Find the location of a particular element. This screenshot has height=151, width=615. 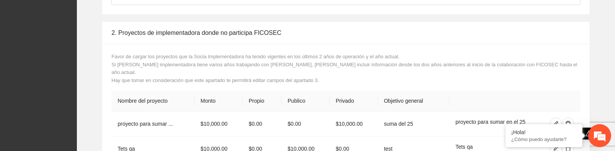

th: Objetivo general is located at coordinates (413, 101).